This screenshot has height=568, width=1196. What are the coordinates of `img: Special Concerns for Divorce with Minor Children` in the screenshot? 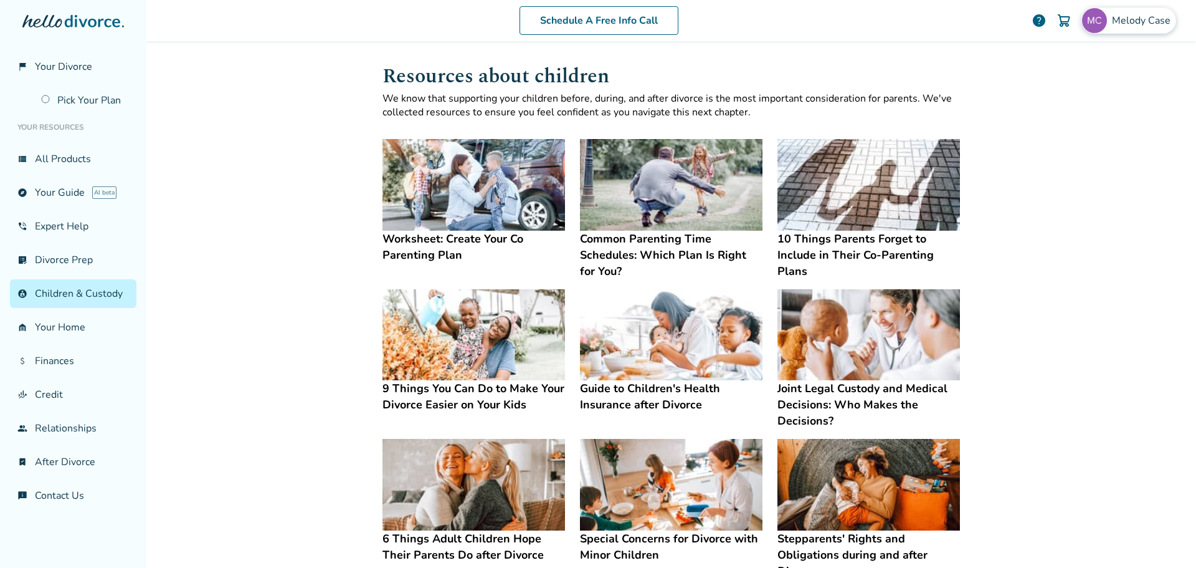 It's located at (671, 484).